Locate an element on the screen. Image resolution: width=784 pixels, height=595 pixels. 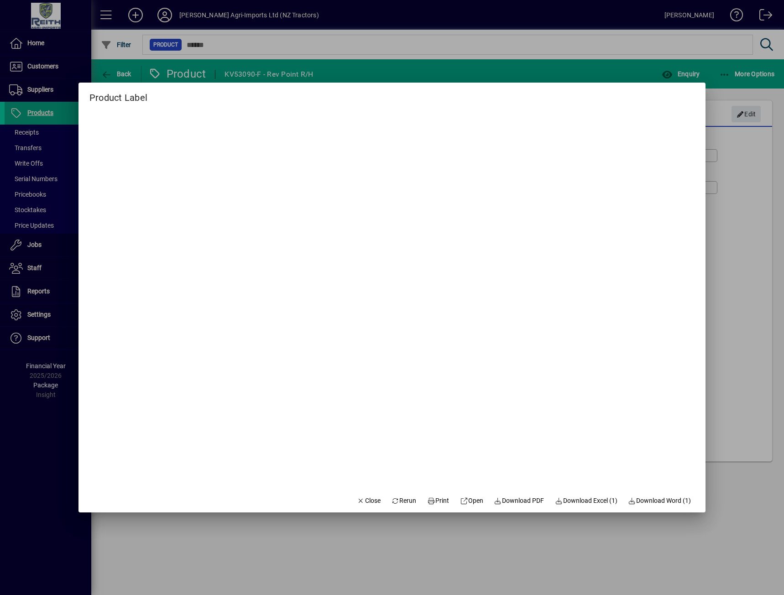
span: Open is located at coordinates (471, 500).